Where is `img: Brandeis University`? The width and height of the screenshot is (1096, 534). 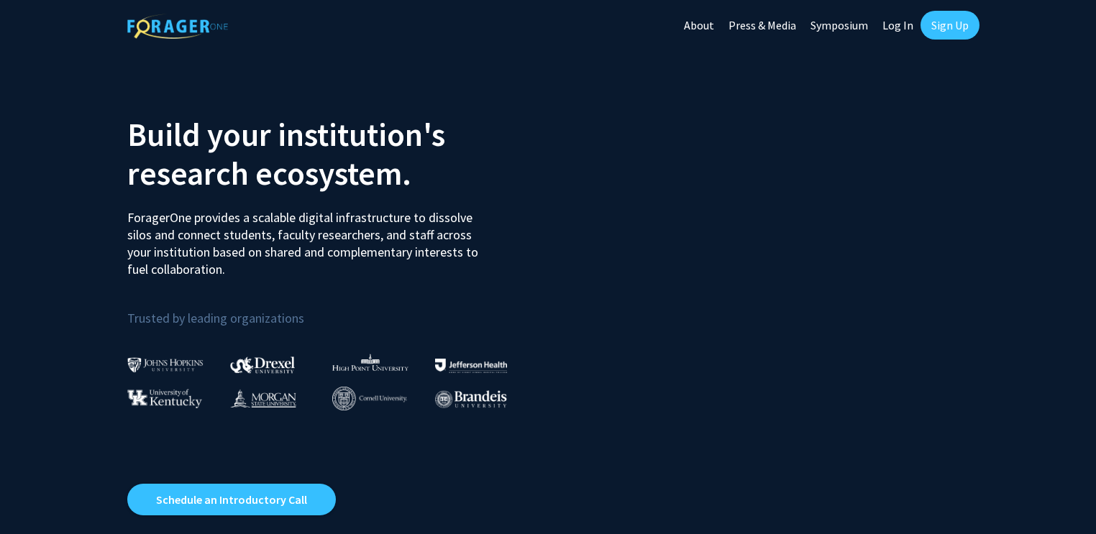 img: Brandeis University is located at coordinates (471, 399).